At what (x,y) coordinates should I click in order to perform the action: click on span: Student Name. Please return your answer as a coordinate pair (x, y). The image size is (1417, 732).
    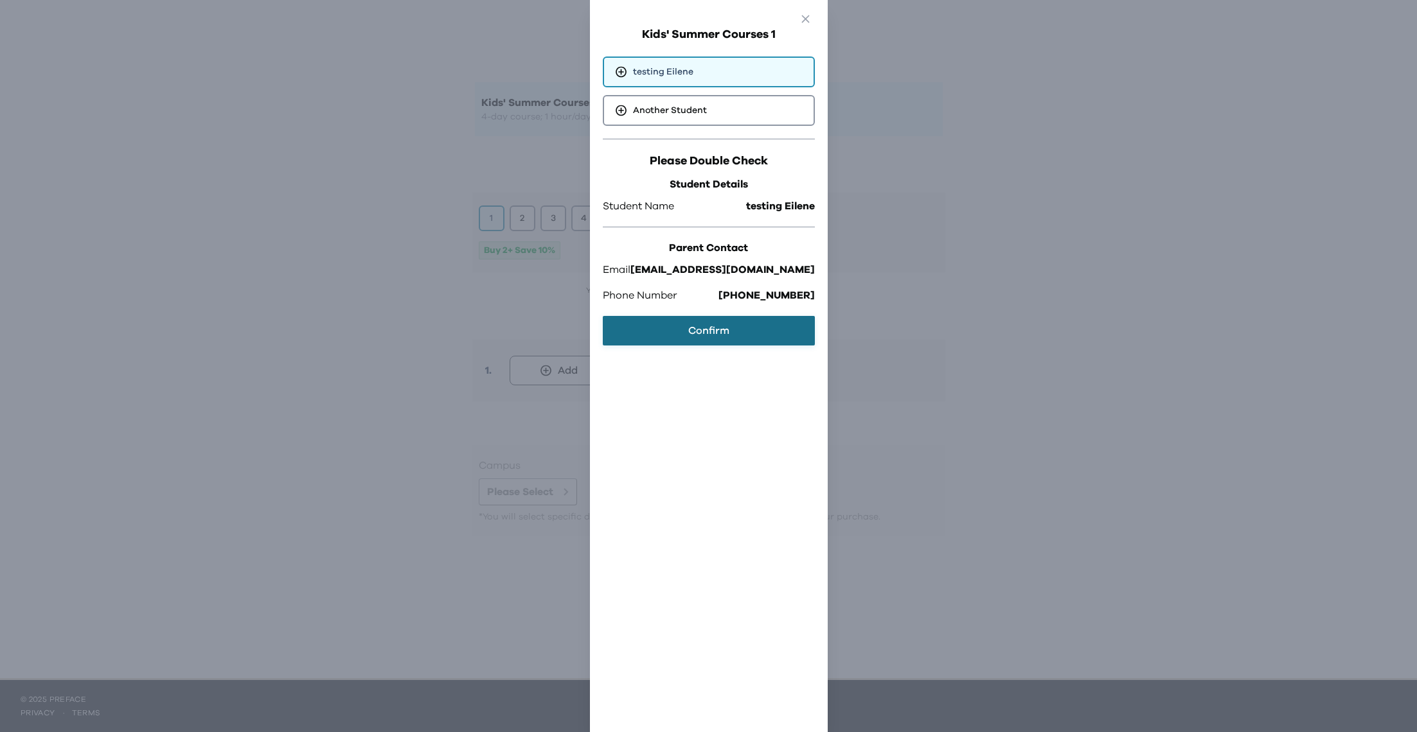
    Looking at the image, I should click on (638, 206).